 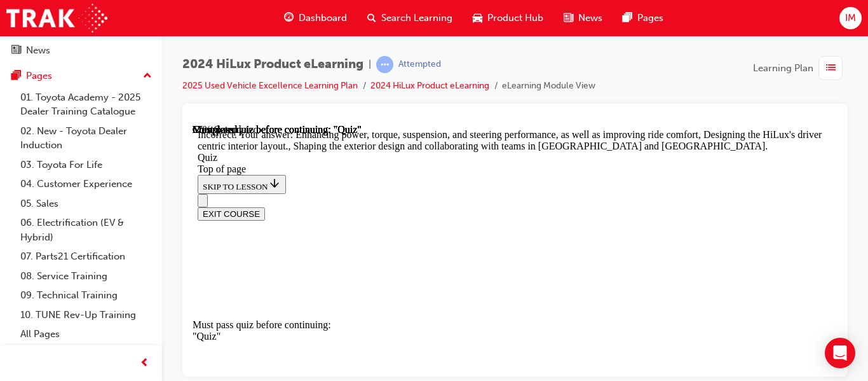 What do you see at coordinates (86, 104) in the screenshot?
I see `a: 01. Toyota Academy - 2025 Dealer Training Catalogue` at bounding box center [86, 104].